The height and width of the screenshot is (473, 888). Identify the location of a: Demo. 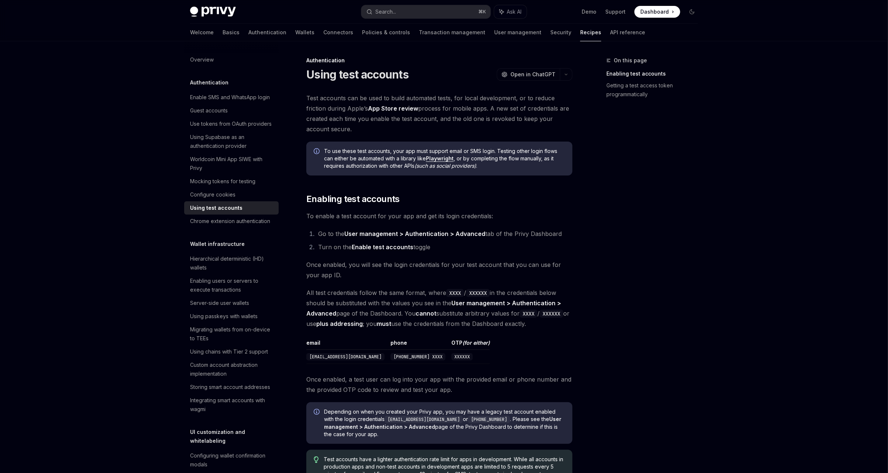
(589, 12).